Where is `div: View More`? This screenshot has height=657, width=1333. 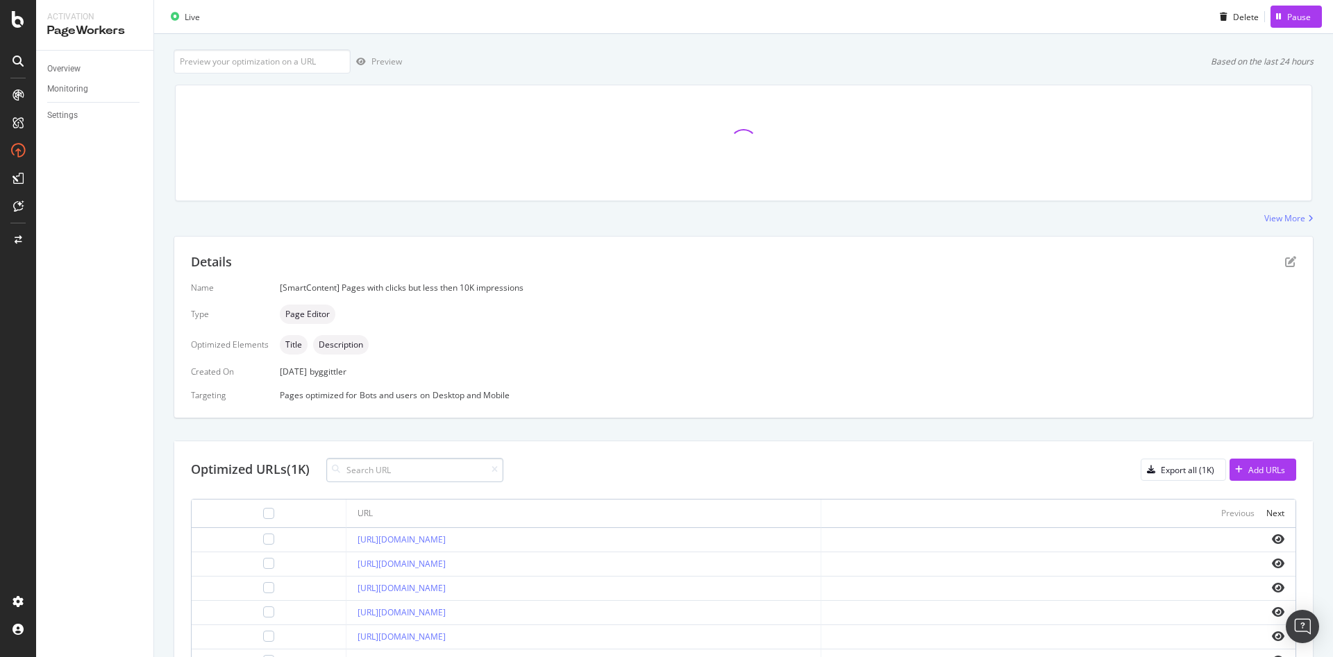 div: View More is located at coordinates (1284, 218).